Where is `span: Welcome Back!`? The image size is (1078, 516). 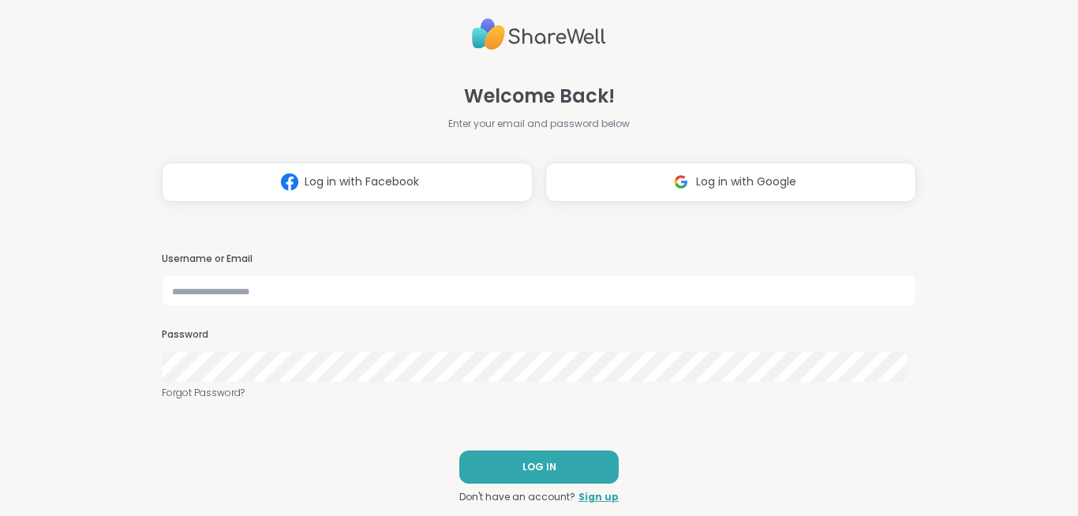
span: Welcome Back! is located at coordinates (539, 96).